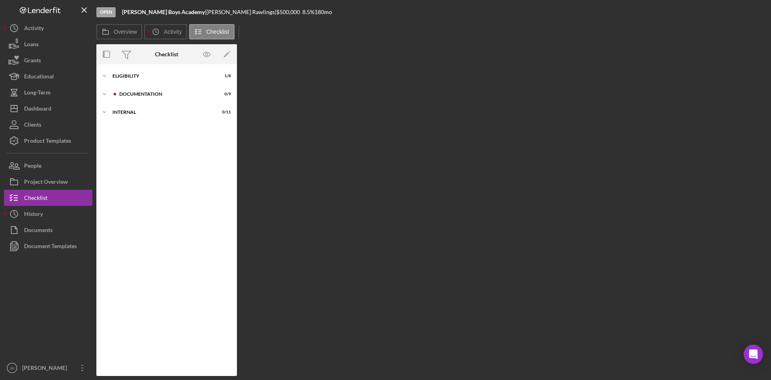  What do you see at coordinates (173, 32) in the screenshot?
I see `label: Activity` at bounding box center [173, 32].